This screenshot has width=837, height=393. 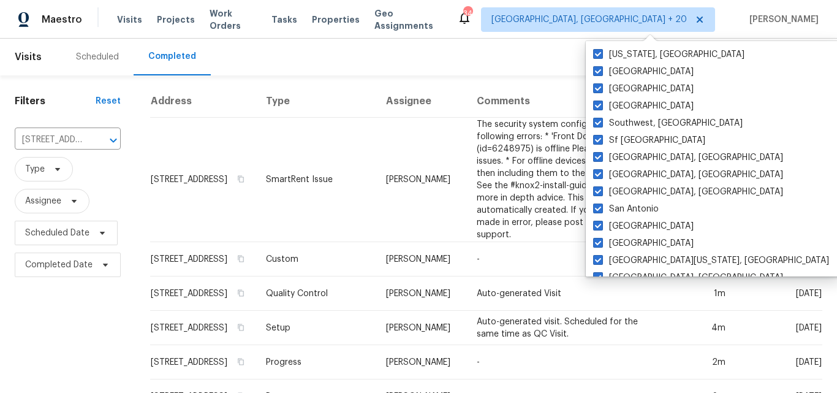 I want to click on td: Progress, so click(x=316, y=362).